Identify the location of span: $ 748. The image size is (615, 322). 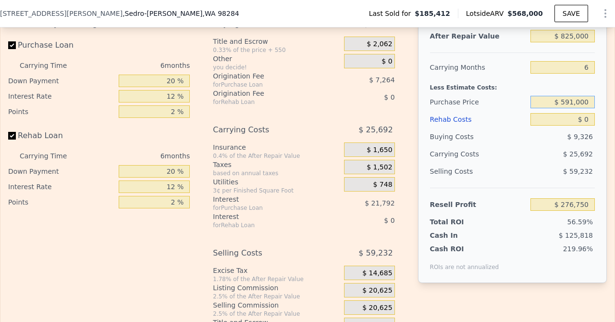
(383, 185).